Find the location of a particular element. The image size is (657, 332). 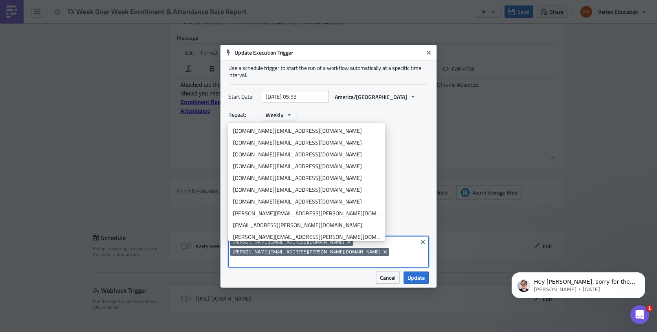

strong: Attendance is located at coordinates (18, 32).